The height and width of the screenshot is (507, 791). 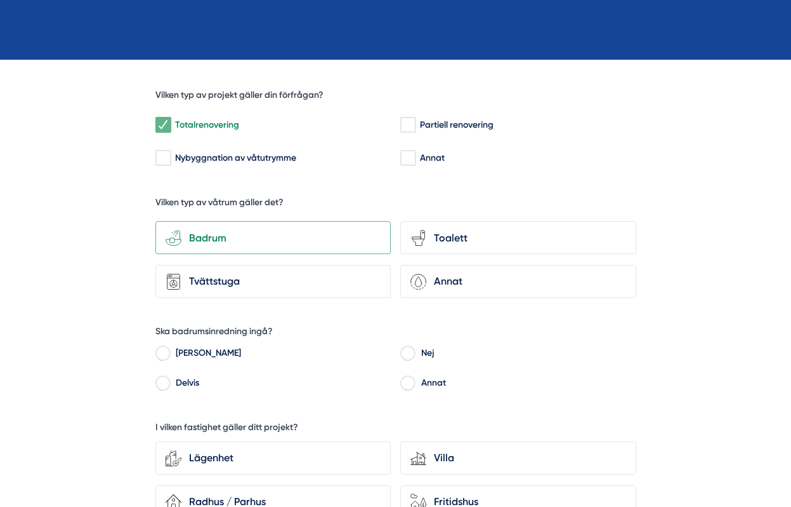 I want to click on input: Delvis, so click(x=162, y=385).